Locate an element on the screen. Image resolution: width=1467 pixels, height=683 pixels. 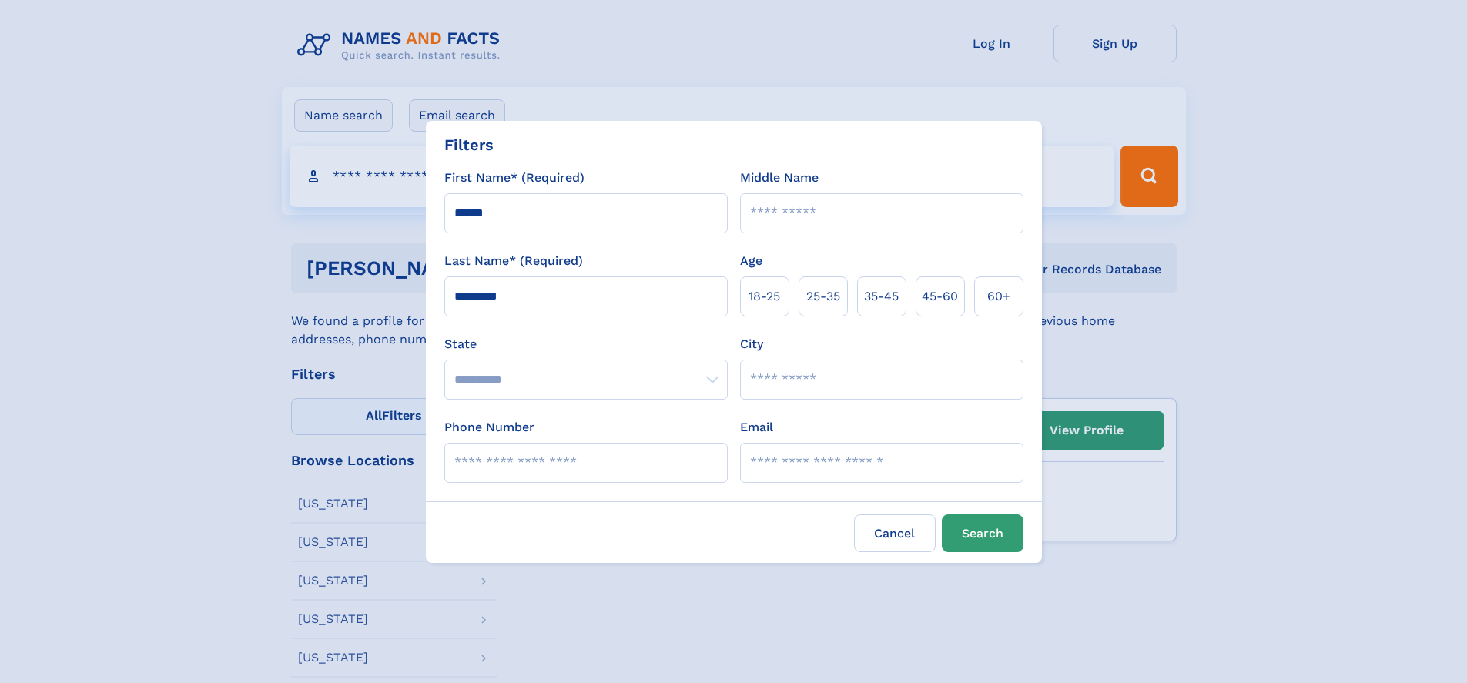
label: First Name* (Required) is located at coordinates (514, 178).